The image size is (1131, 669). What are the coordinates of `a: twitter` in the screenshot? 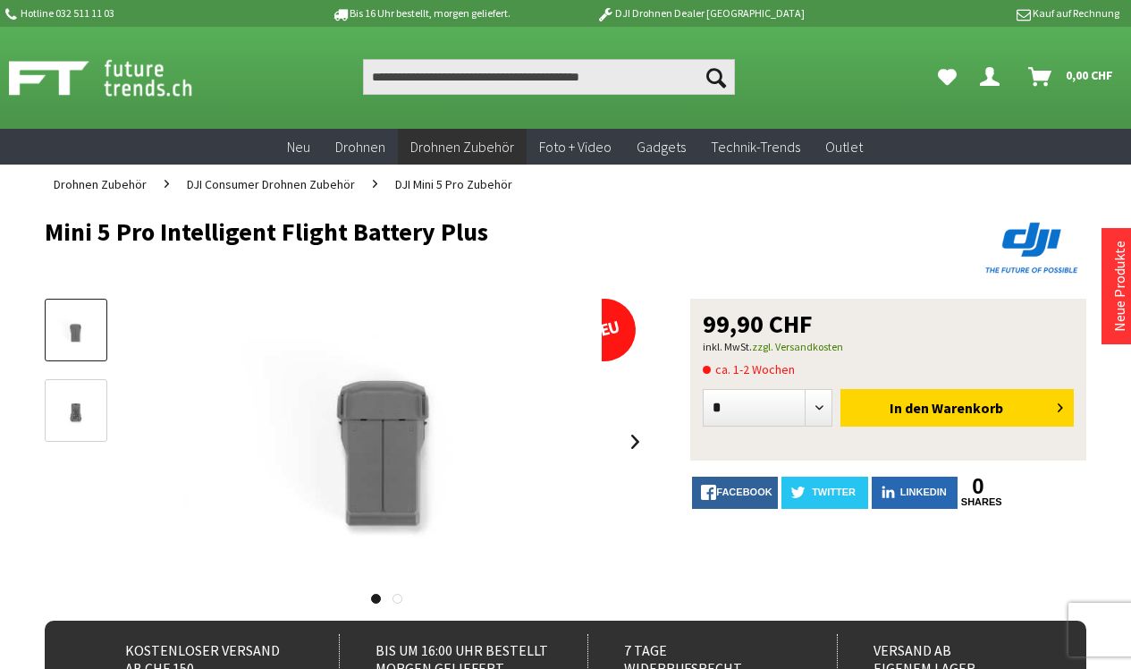 It's located at (824, 493).